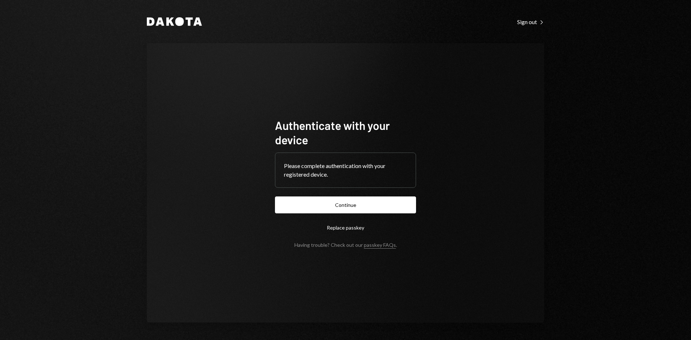 This screenshot has width=691, height=340. I want to click on div: Sign out, so click(531, 22).